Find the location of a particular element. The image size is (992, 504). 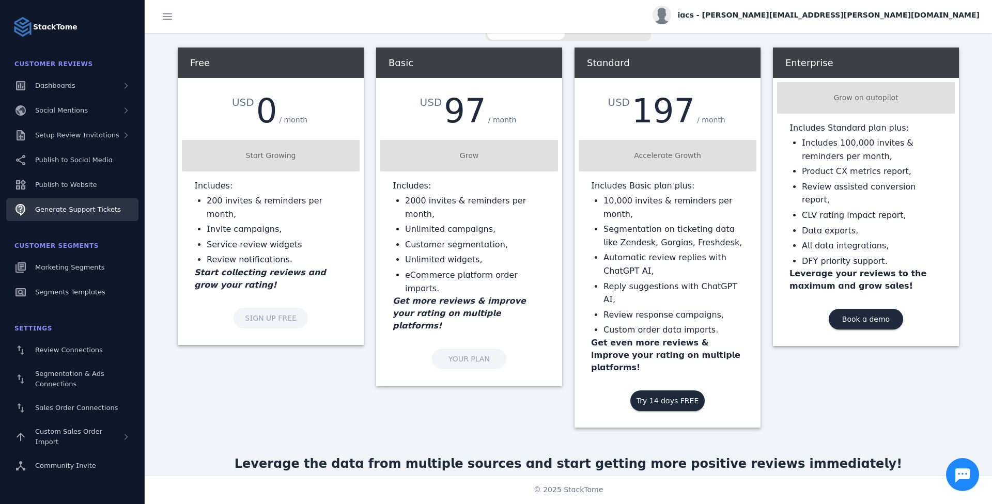

div: Leverage the data from multiple sources and start getting more positive reviews immediately! is located at coordinates (568, 464).